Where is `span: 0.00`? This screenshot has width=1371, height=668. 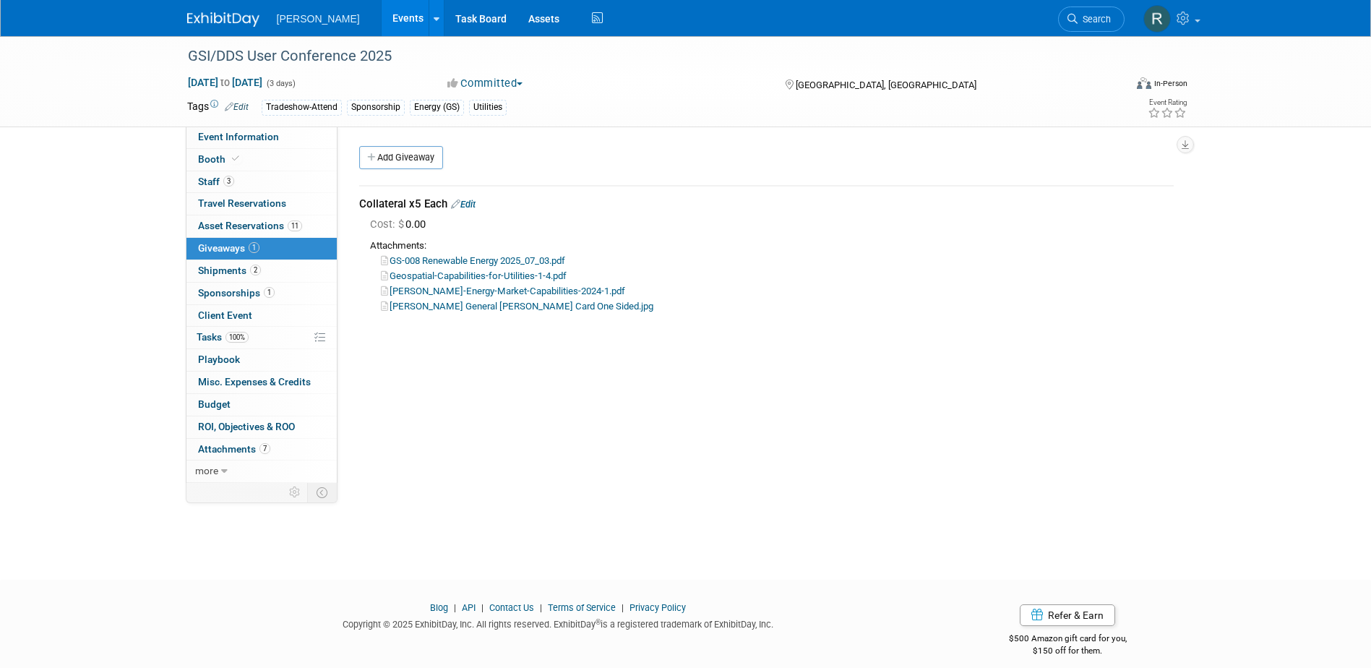 span: 0.00 is located at coordinates (400, 224).